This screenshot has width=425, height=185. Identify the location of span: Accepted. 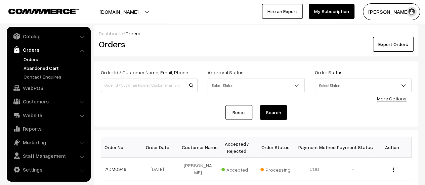
(238, 169).